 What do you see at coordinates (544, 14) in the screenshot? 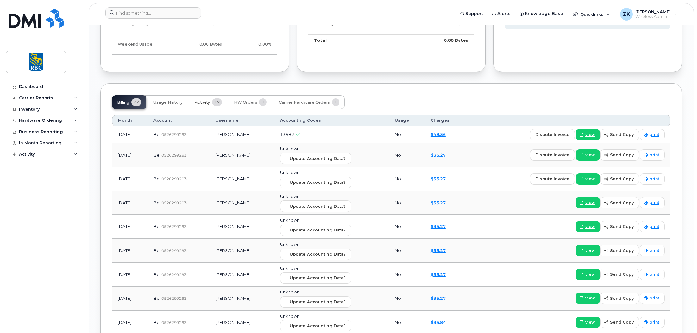
I see `span: Knowledge Base` at bounding box center [544, 14].